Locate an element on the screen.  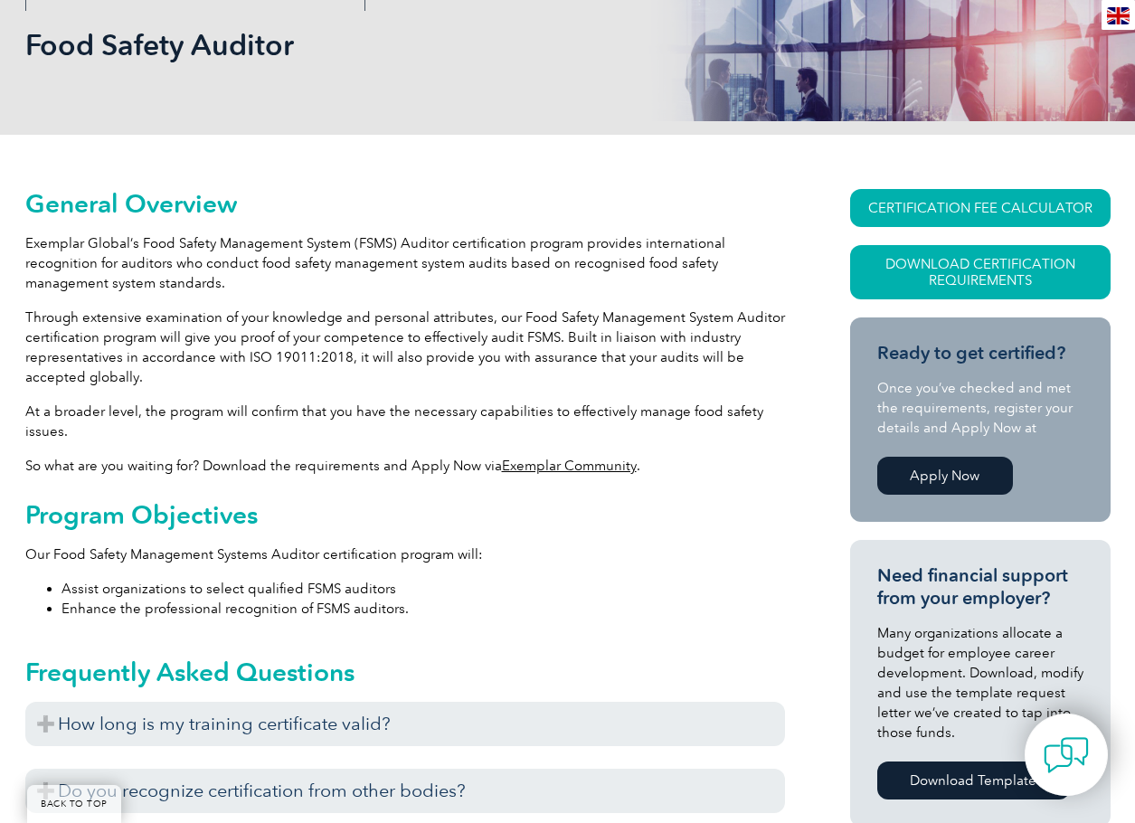
h2: Program Objectives is located at coordinates (405, 515).